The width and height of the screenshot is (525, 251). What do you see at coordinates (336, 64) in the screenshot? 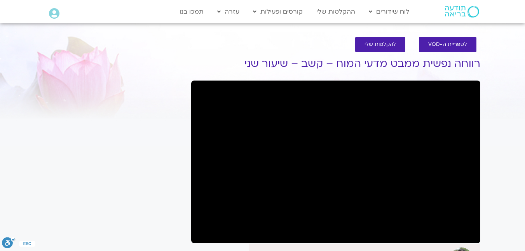
I see `h1: רווחה נפשית ממבט מדעי המוח – קשב – שיעור שני` at bounding box center [336, 64].